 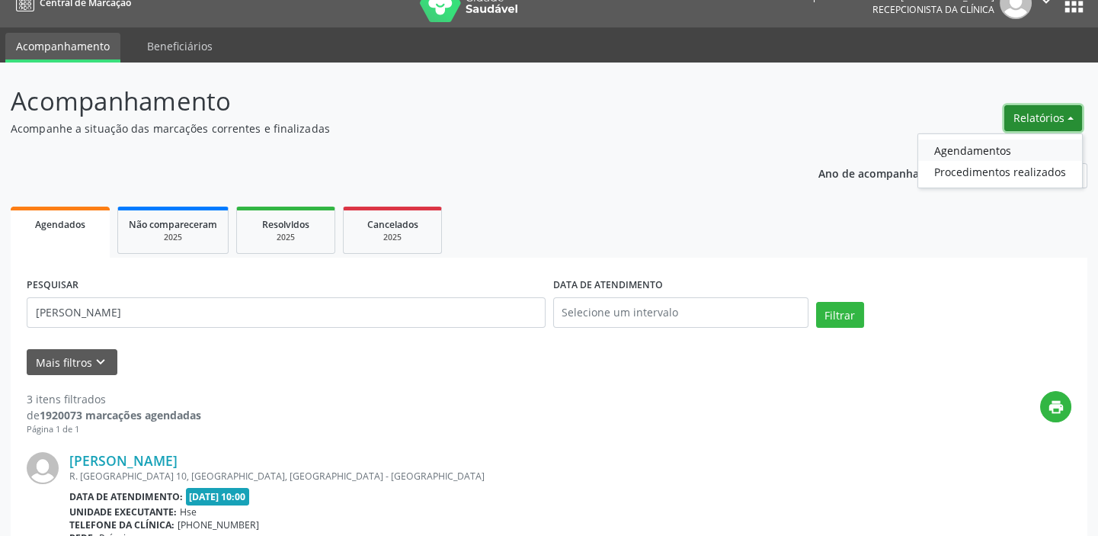 What do you see at coordinates (126, 496) in the screenshot?
I see `b: Data de atendimento:` at bounding box center [126, 496].